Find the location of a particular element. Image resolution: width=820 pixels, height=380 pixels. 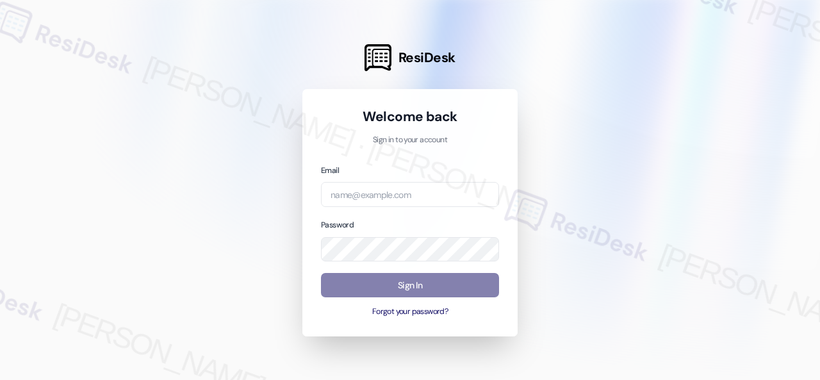

button: Forgot your password? is located at coordinates (410, 312).